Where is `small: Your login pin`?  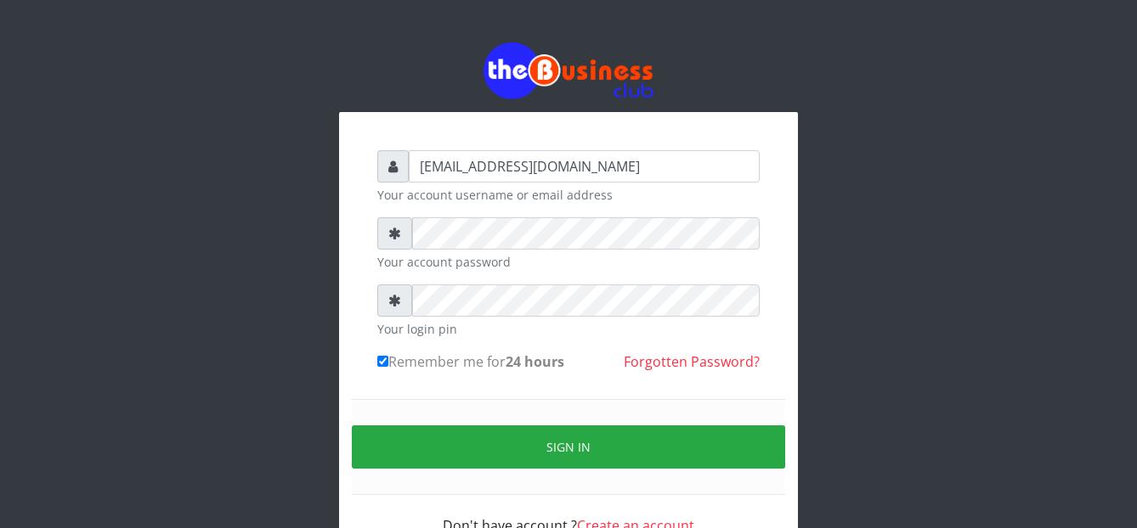
small: Your login pin is located at coordinates (568, 329).